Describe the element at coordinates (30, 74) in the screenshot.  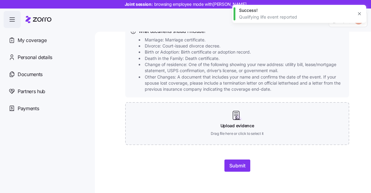
I see `span: Documents` at that location.